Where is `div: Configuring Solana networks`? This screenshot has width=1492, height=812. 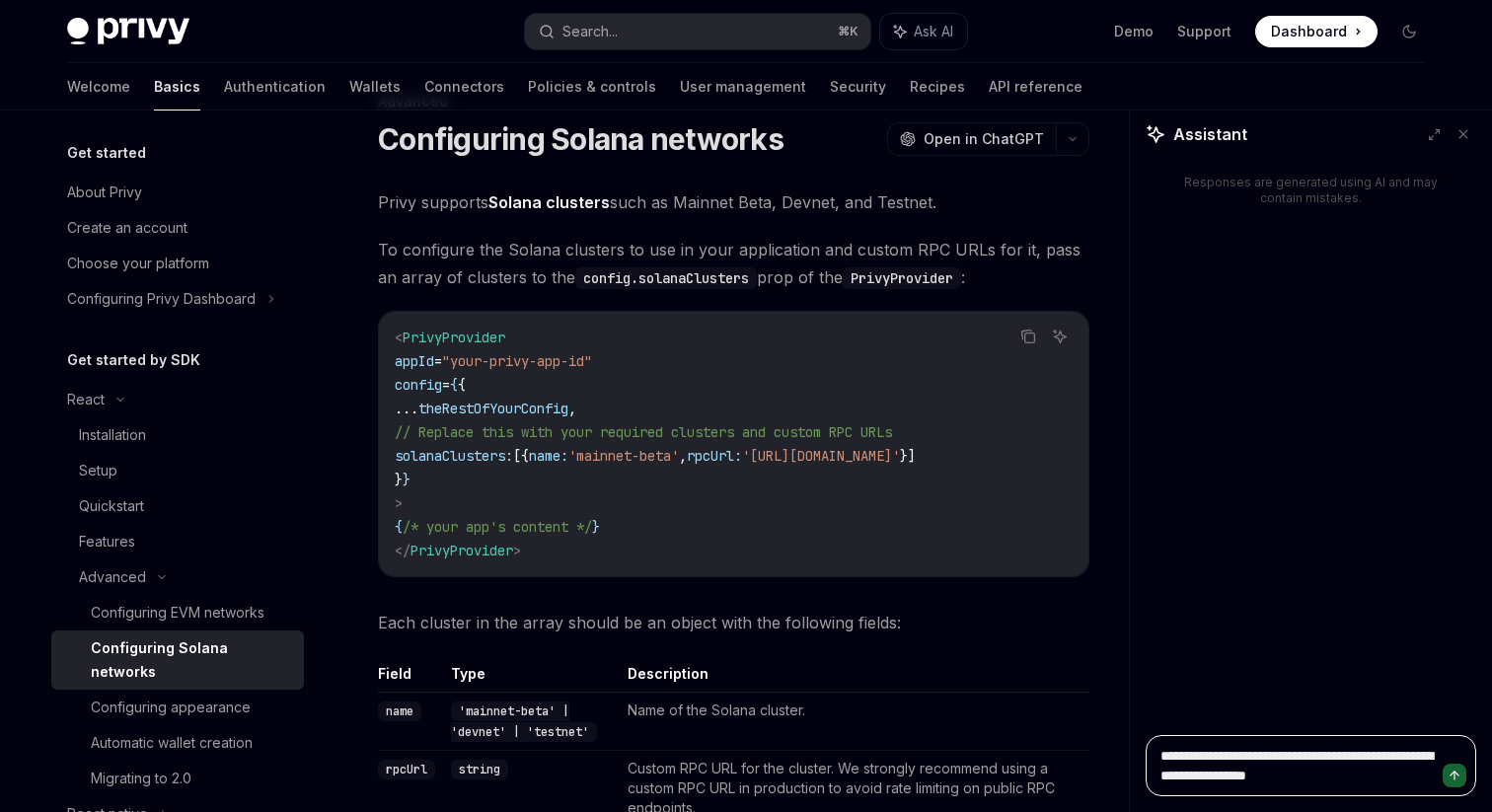
div: Configuring Solana networks is located at coordinates (191, 660).